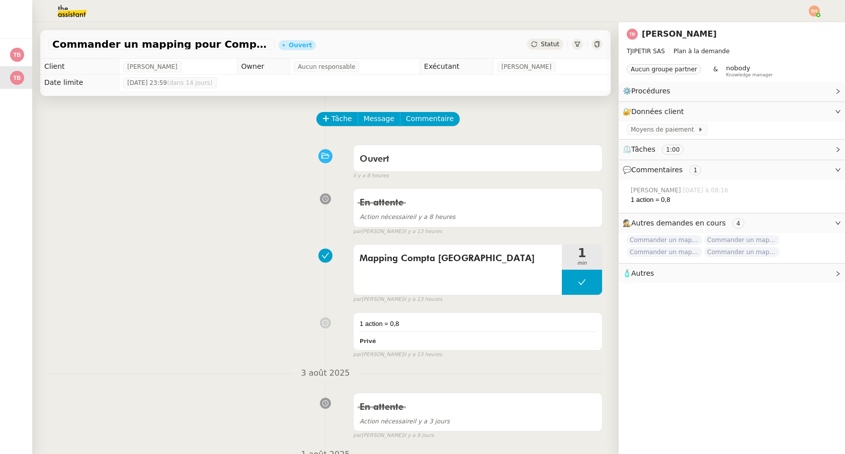  I want to click on button: Message, so click(379, 119).